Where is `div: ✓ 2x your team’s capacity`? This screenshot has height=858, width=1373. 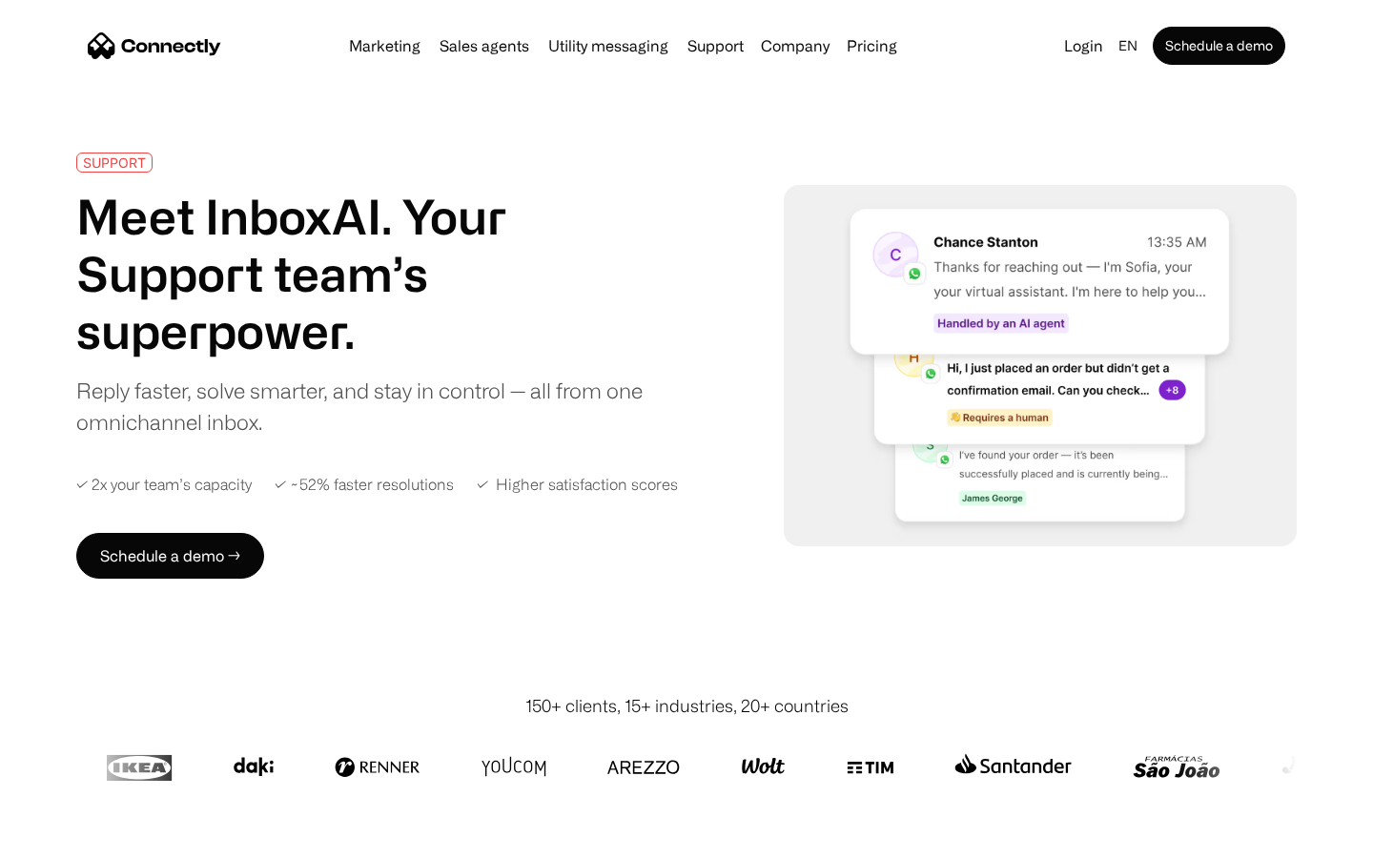 div: ✓ 2x your team’s capacity is located at coordinates (164, 484).